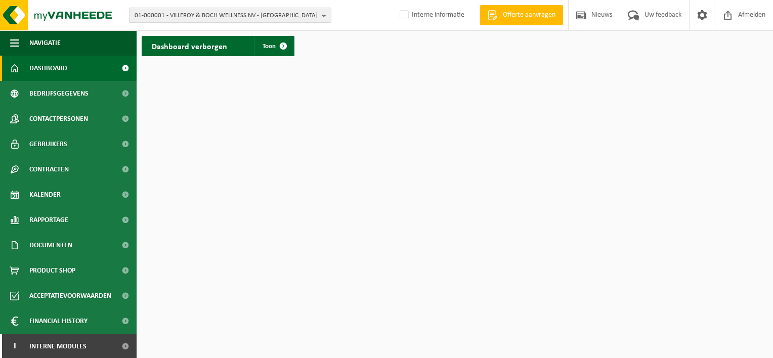 The height and width of the screenshot is (358, 773). Describe the element at coordinates (51, 245) in the screenshot. I see `span: Documenten` at that location.